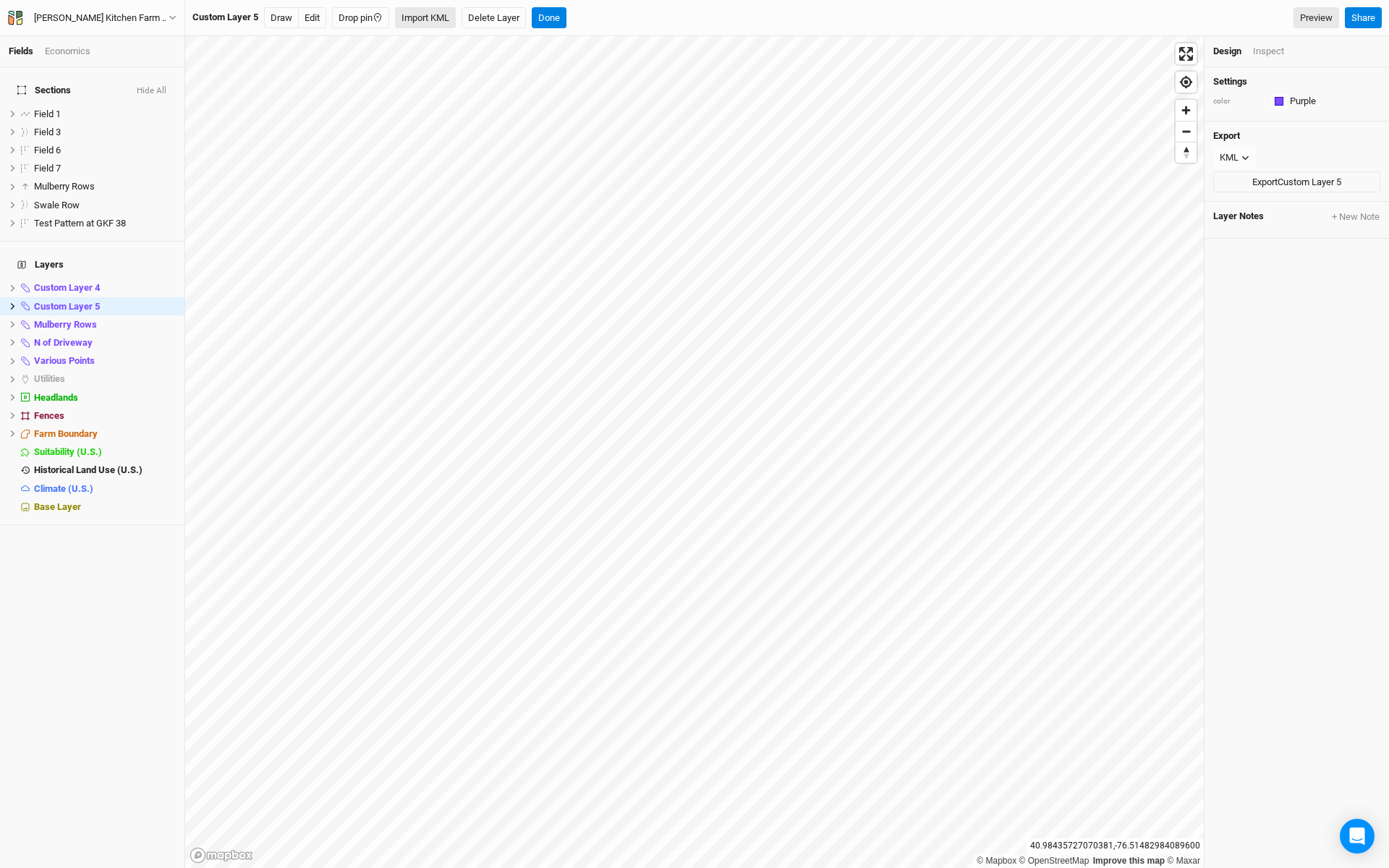  Describe the element at coordinates (92, 265) in the screenshot. I see `h4: Layers` at that location.